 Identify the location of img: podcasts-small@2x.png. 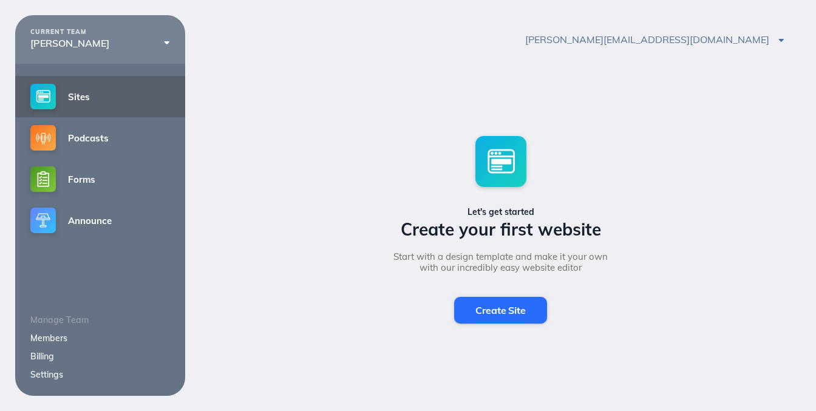
(43, 138).